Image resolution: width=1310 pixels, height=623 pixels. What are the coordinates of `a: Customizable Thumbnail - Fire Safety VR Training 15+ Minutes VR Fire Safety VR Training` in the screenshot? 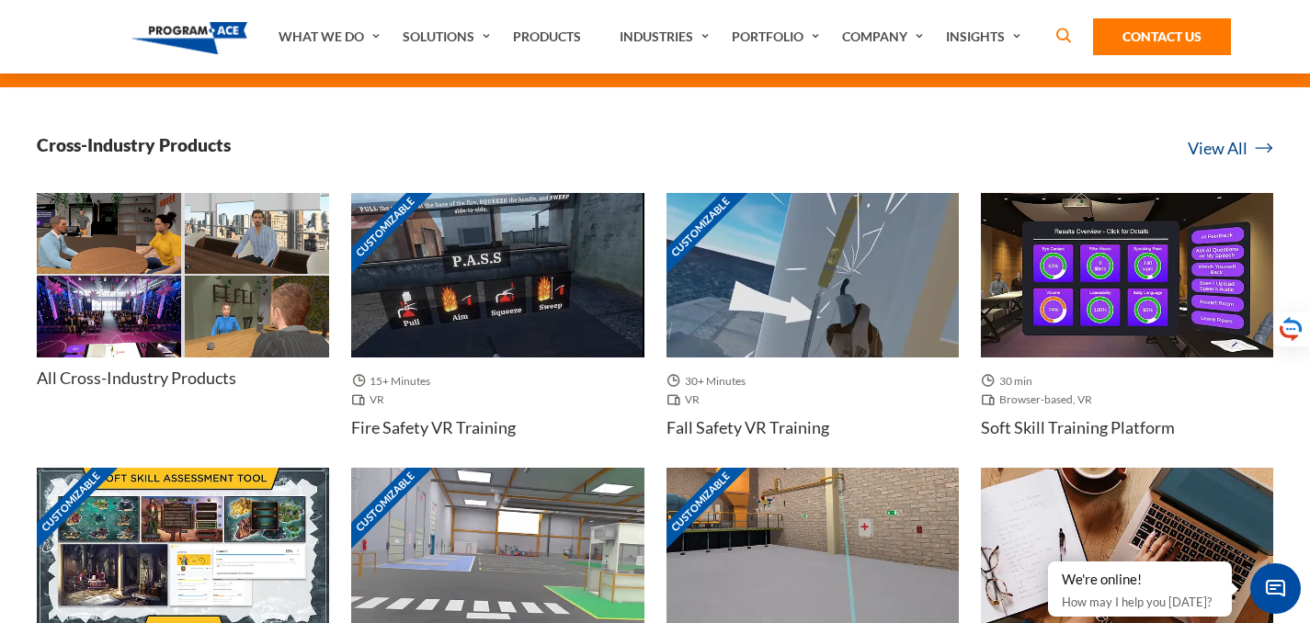 It's located at (497, 330).